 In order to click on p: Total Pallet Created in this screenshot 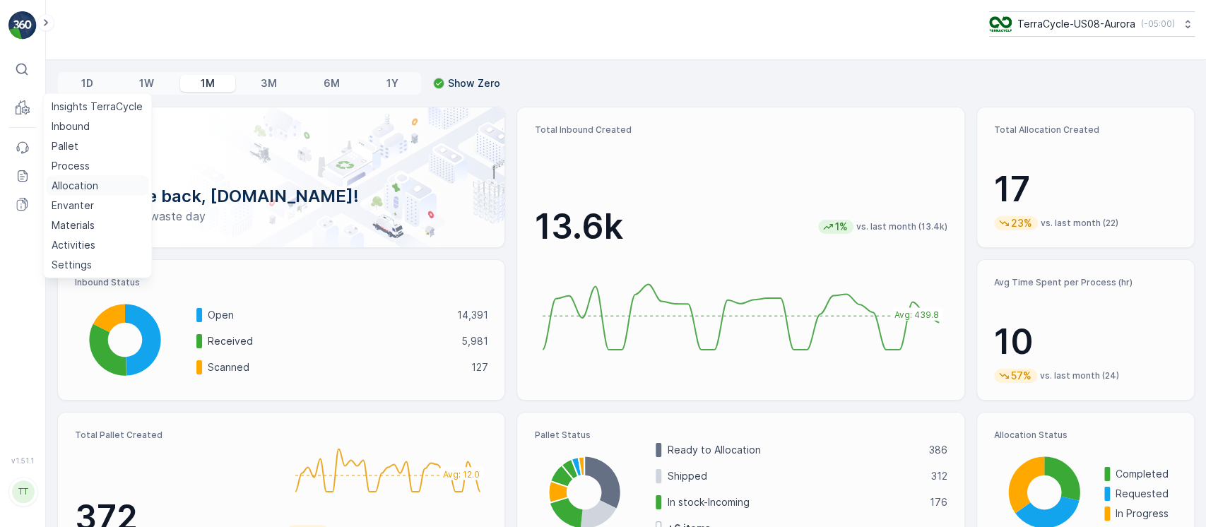, I will do `click(175, 435)`.